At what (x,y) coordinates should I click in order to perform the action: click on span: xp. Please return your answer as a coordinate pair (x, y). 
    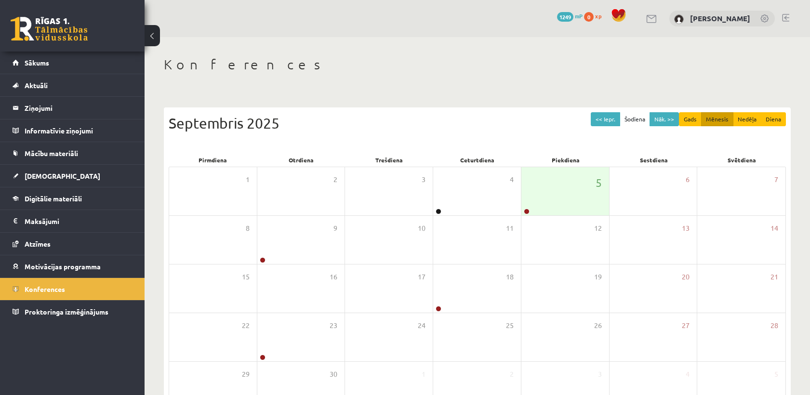
    Looking at the image, I should click on (598, 16).